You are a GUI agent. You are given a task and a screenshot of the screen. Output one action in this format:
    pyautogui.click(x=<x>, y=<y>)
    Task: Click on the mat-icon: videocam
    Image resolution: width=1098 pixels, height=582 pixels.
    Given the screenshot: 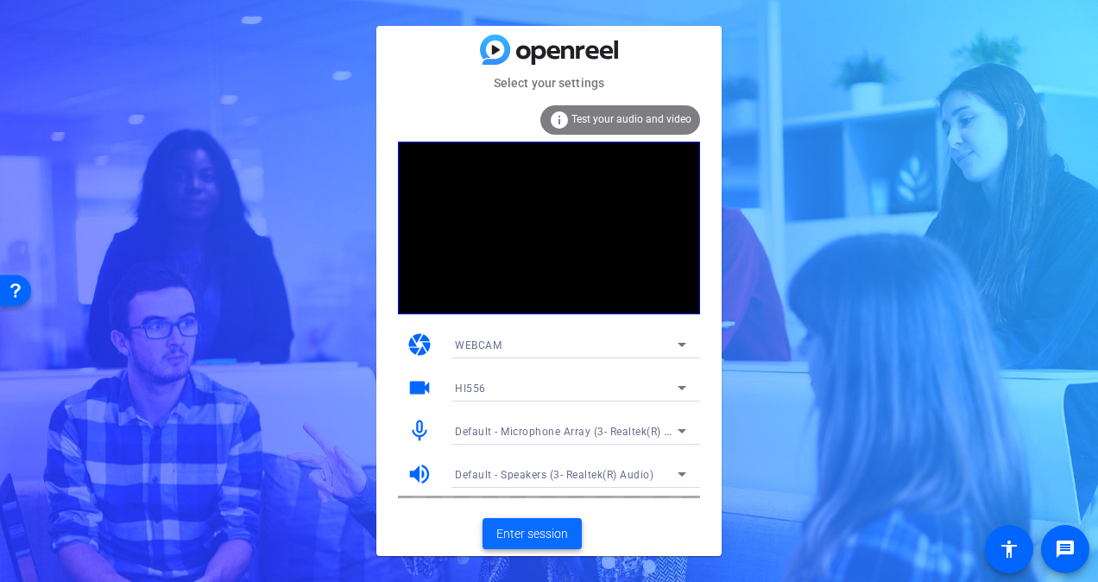 What is the action you would take?
    pyautogui.click(x=420, y=388)
    